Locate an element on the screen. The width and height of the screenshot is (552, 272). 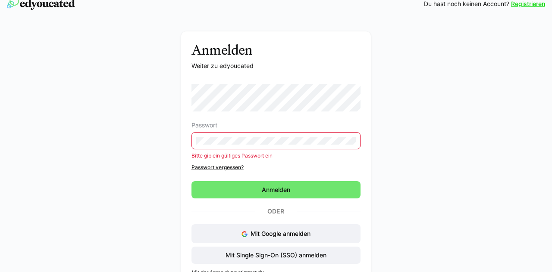
span: Mit Single Sign-On (SSO) anmelden is located at coordinates (276, 256).